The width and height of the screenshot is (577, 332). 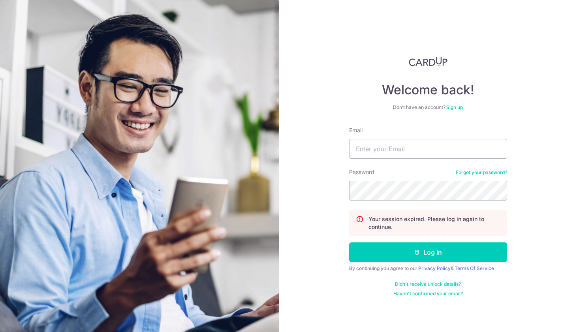 I want to click on div: Don’t have an account?, so click(x=428, y=107).